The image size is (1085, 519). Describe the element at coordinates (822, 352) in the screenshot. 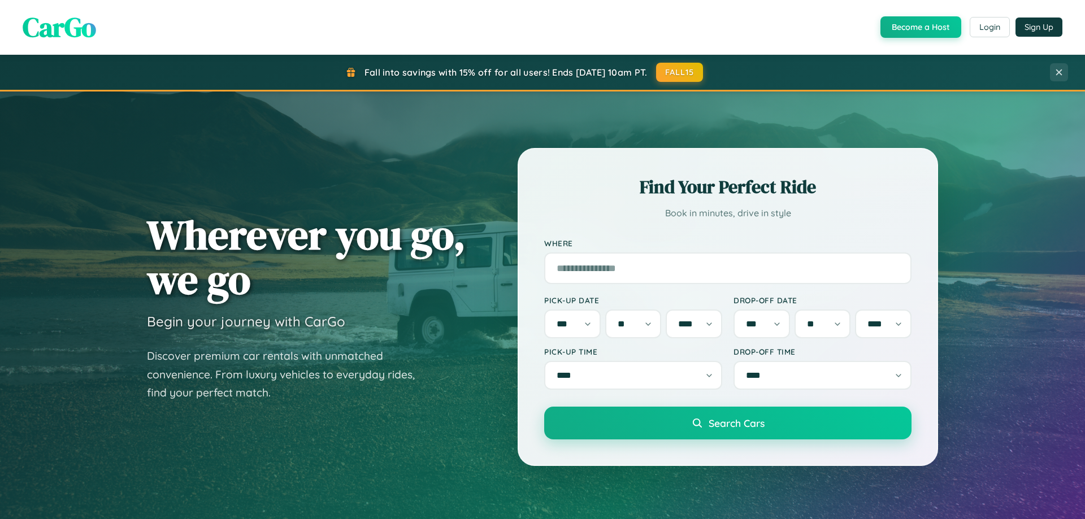

I see `label: Drop-off Time` at that location.